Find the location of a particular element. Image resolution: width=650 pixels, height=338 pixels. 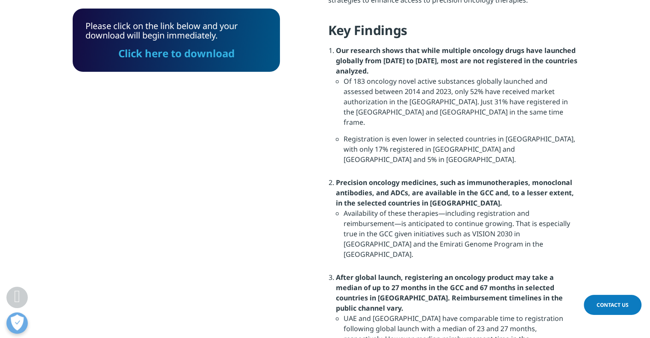

h4: Key Findings is located at coordinates (452, 33).